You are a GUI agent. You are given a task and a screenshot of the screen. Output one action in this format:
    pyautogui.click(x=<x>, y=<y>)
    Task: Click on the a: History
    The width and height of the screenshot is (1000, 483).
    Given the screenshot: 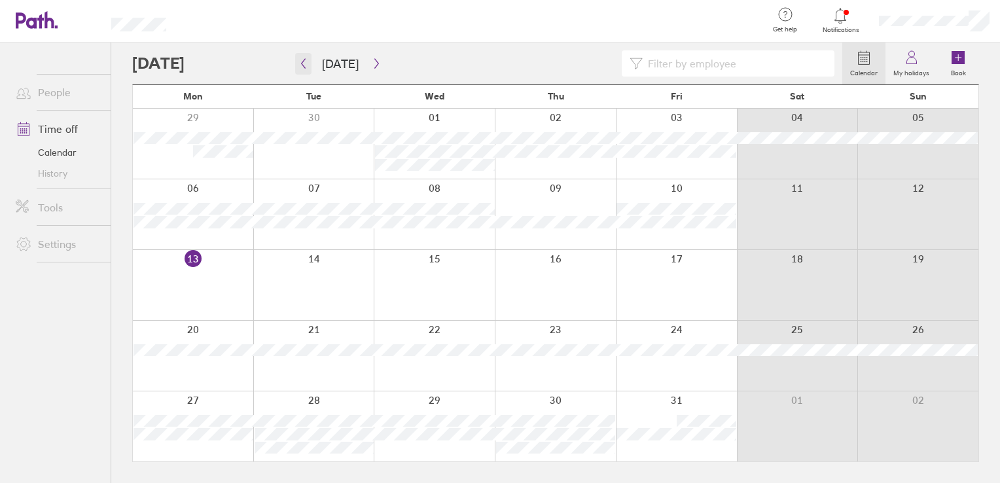 What is the action you would take?
    pyautogui.click(x=58, y=173)
    